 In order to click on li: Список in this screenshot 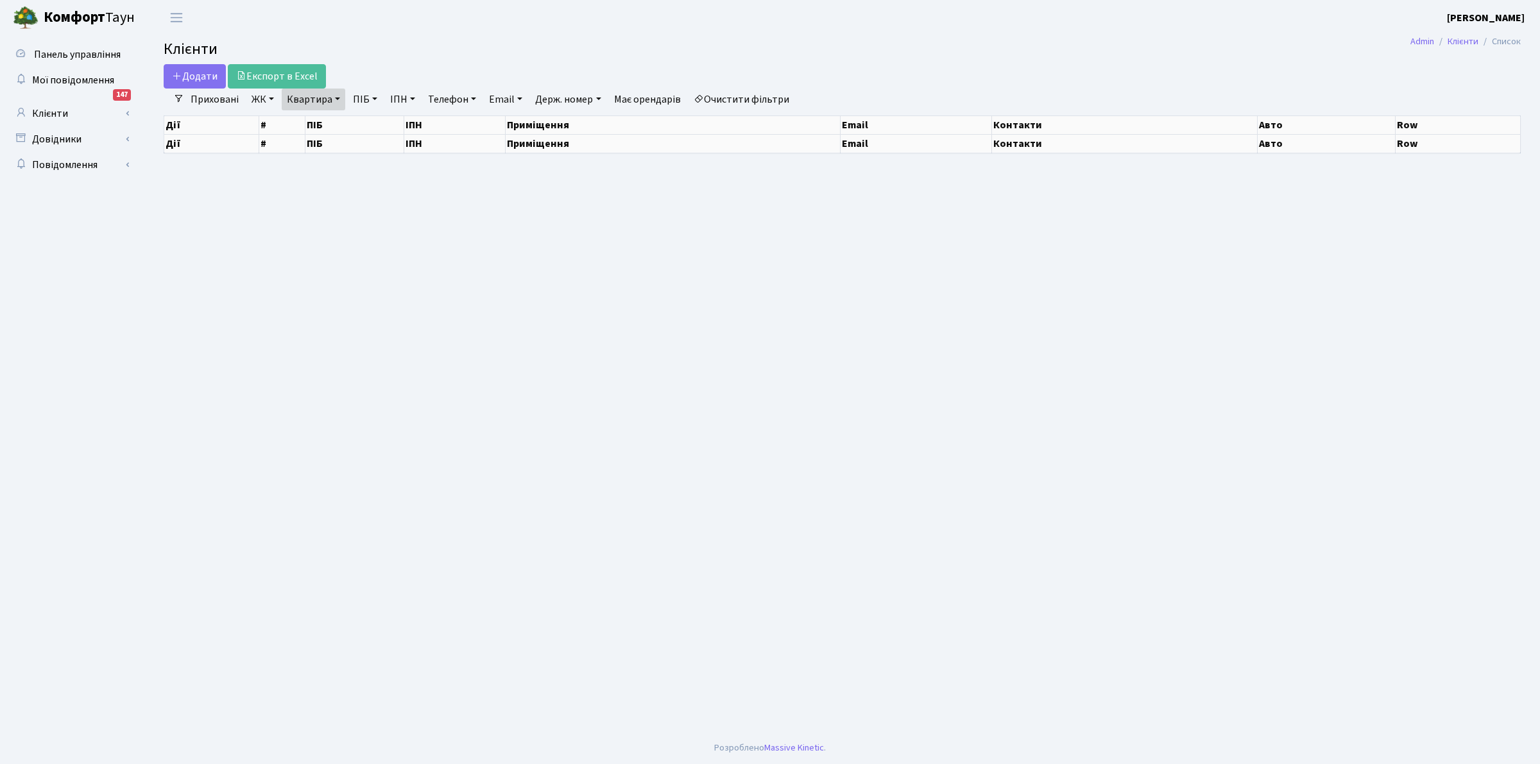, I will do `click(1500, 42)`.